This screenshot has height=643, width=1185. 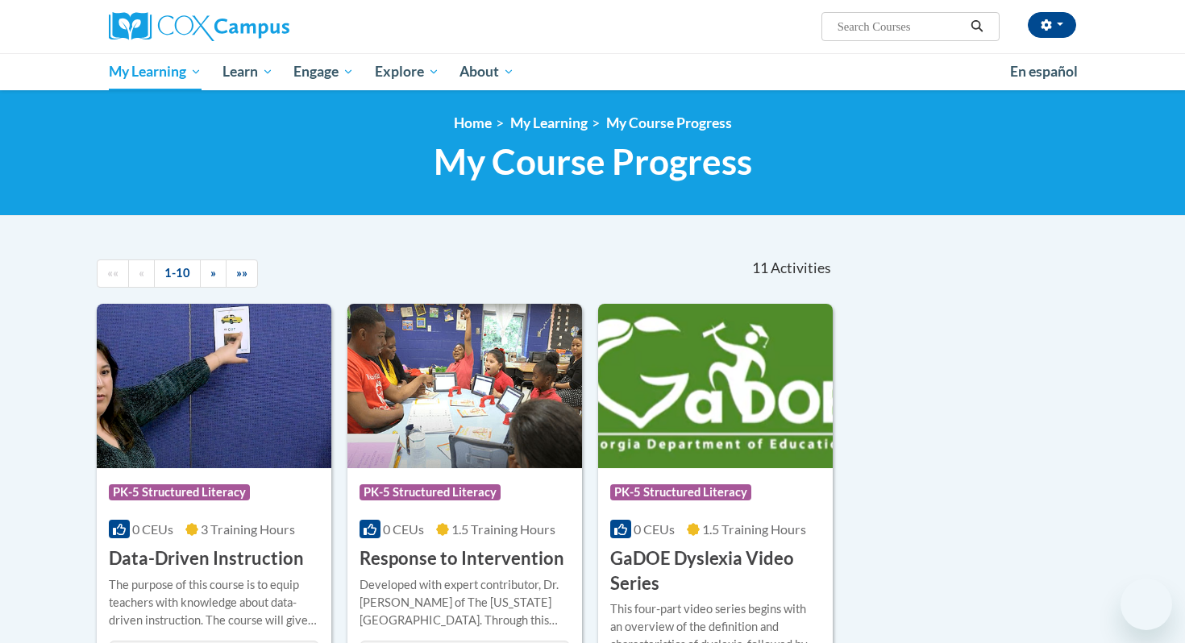 I want to click on button: Search, so click(x=977, y=27).